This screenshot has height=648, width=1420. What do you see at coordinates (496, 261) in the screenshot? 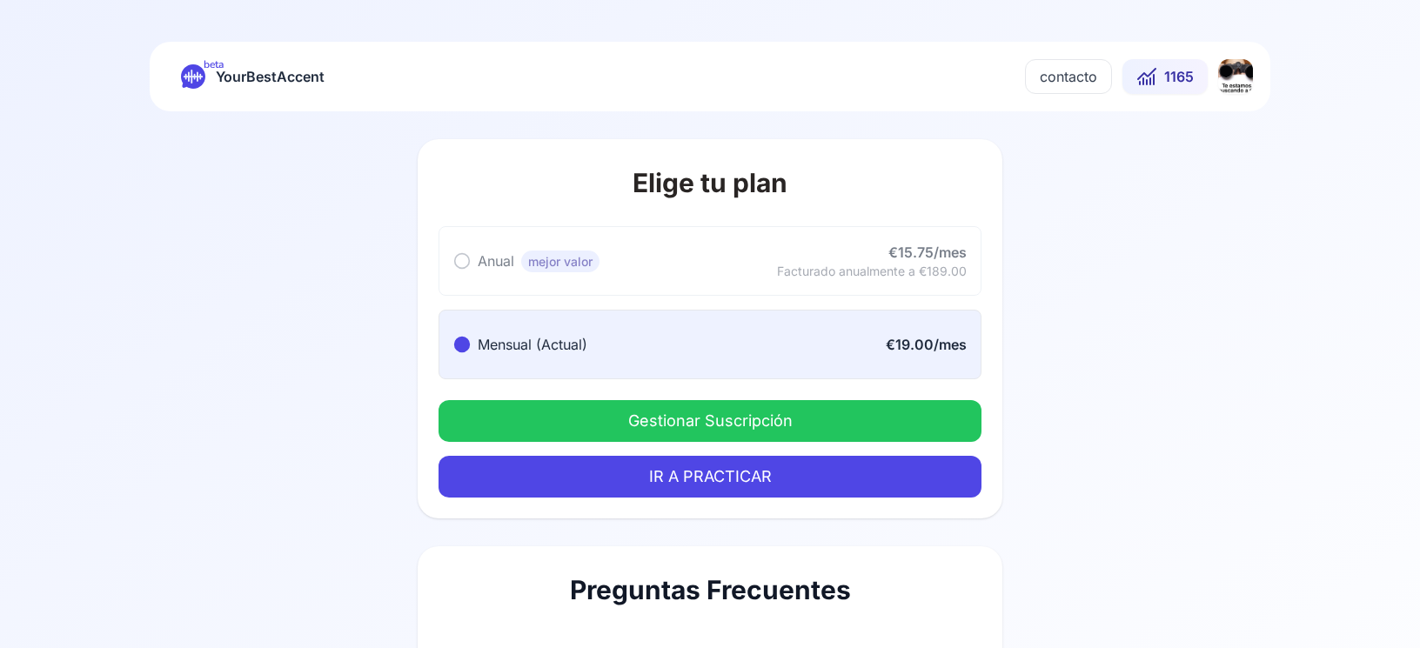
I see `span: Anual` at bounding box center [496, 261].